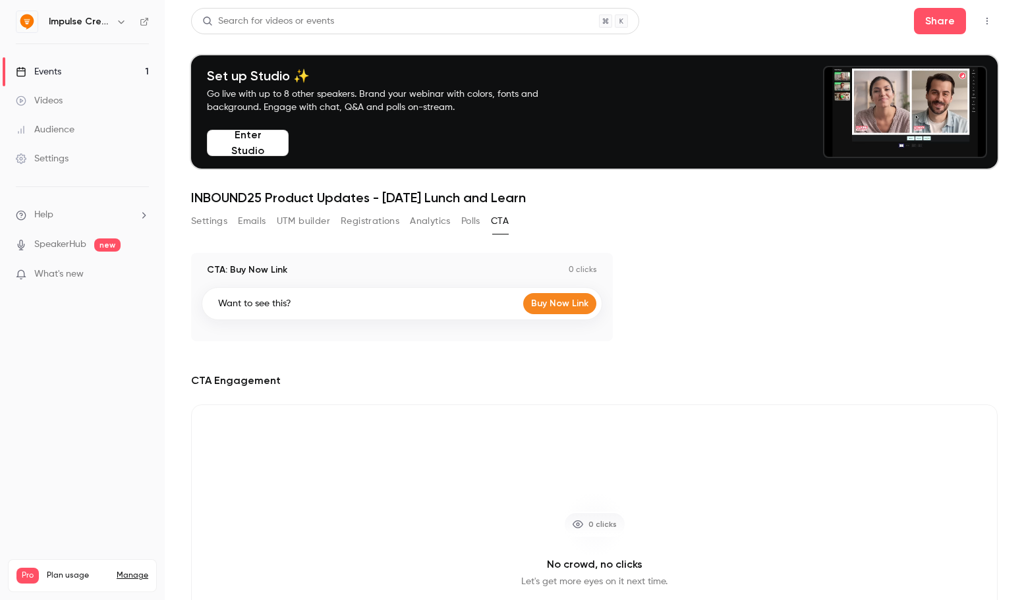 The image size is (1024, 600). I want to click on div: Events, so click(38, 72).